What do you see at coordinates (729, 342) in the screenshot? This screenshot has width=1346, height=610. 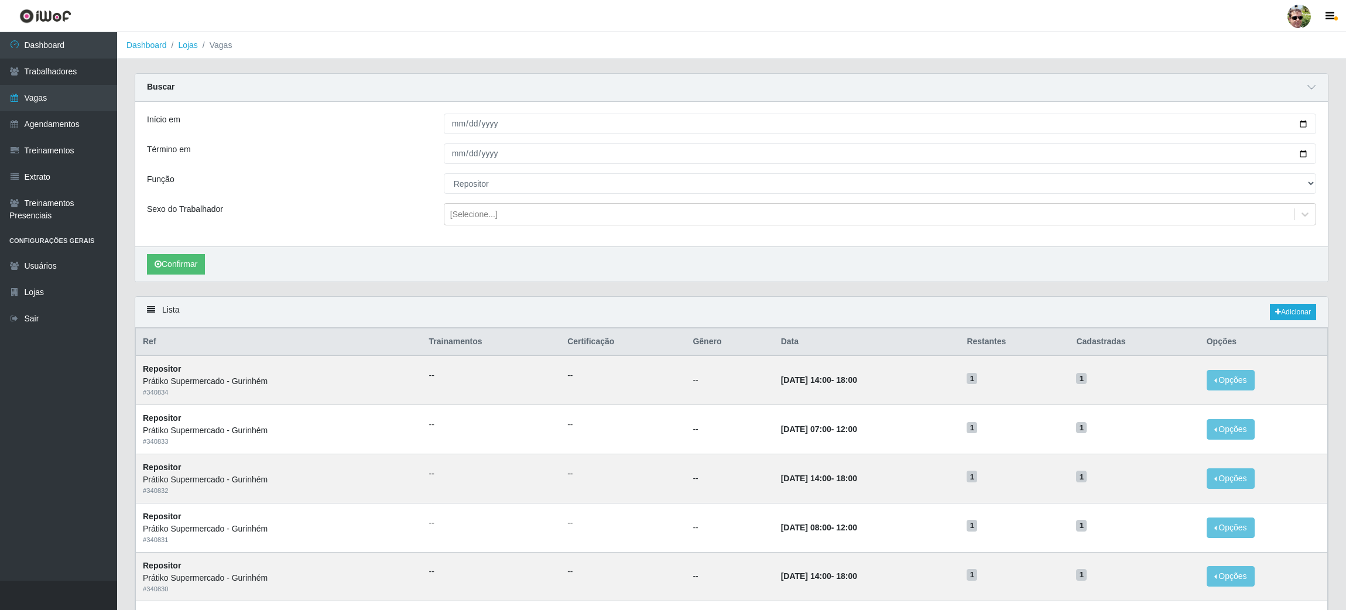 I see `th: Gênero` at bounding box center [729, 342].